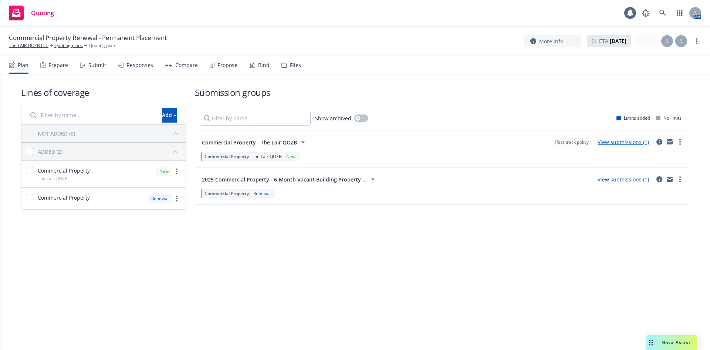  What do you see at coordinates (88, 38) in the screenshot?
I see `span: Commercial Property Renewal - Permanent Placement` at bounding box center [88, 38].